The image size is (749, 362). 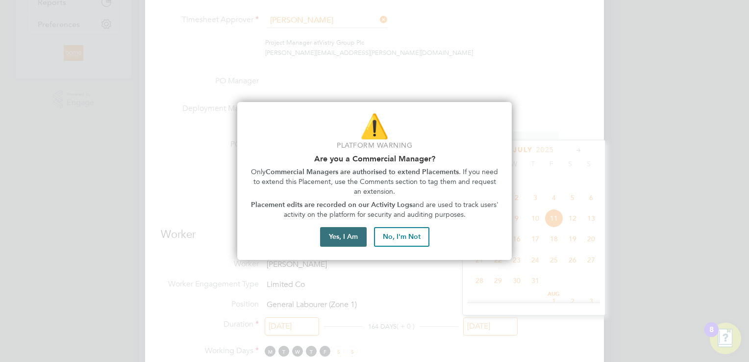 I want to click on div: Are you part of the Commercial Team?, so click(x=375, y=181).